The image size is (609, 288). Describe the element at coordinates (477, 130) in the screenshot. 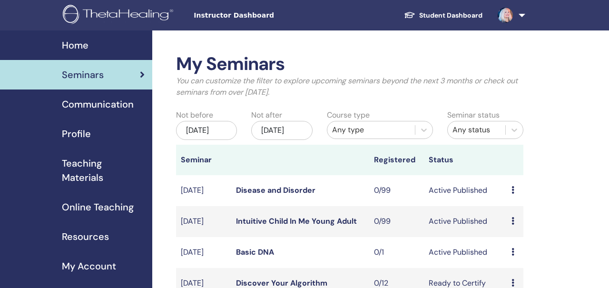

I see `div: Any status` at that location.